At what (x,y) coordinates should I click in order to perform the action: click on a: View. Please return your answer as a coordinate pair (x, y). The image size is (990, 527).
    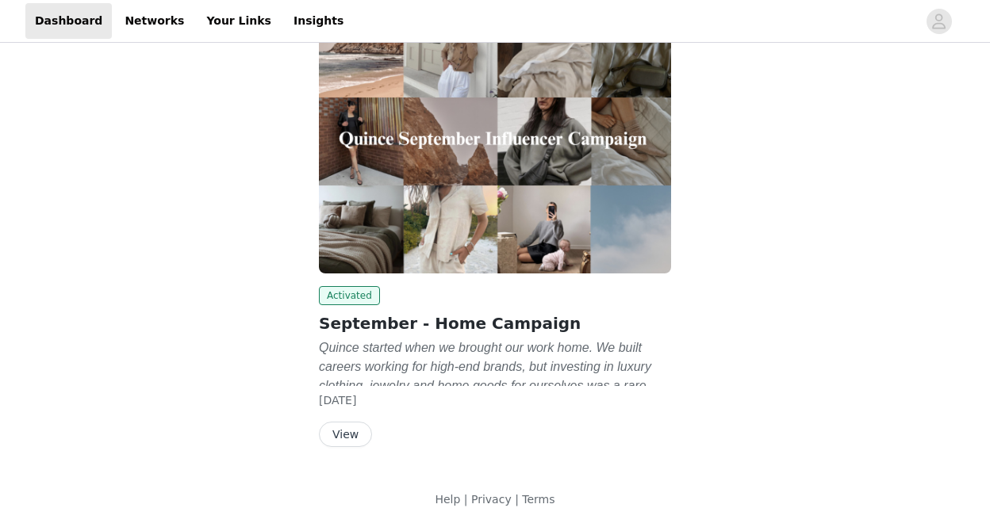
    Looking at the image, I should click on (345, 435).